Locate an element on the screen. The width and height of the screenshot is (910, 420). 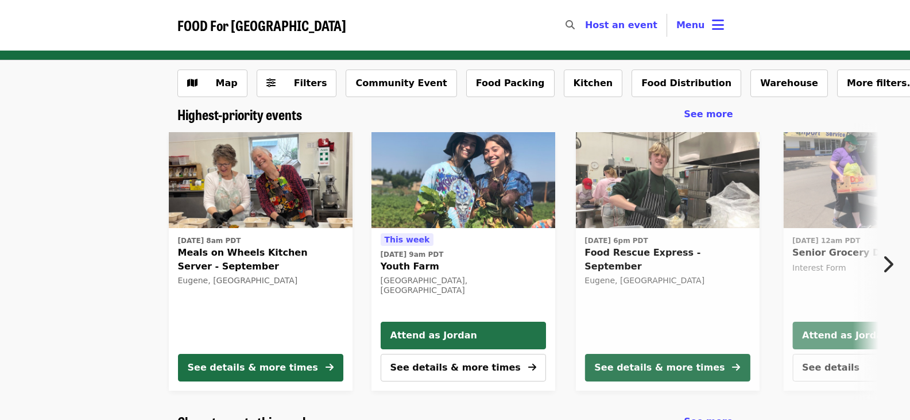
a: See details for "Youth Farm" is located at coordinates (464, 265).